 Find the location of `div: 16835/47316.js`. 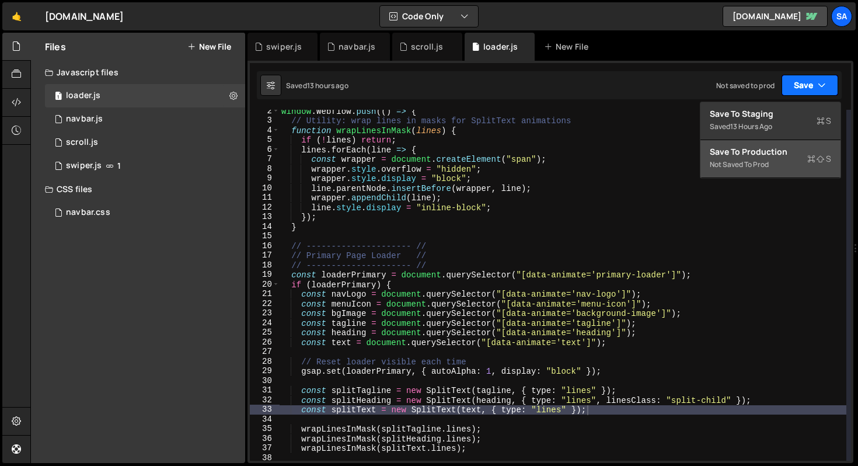

div: 16835/47316.js is located at coordinates (145, 142).